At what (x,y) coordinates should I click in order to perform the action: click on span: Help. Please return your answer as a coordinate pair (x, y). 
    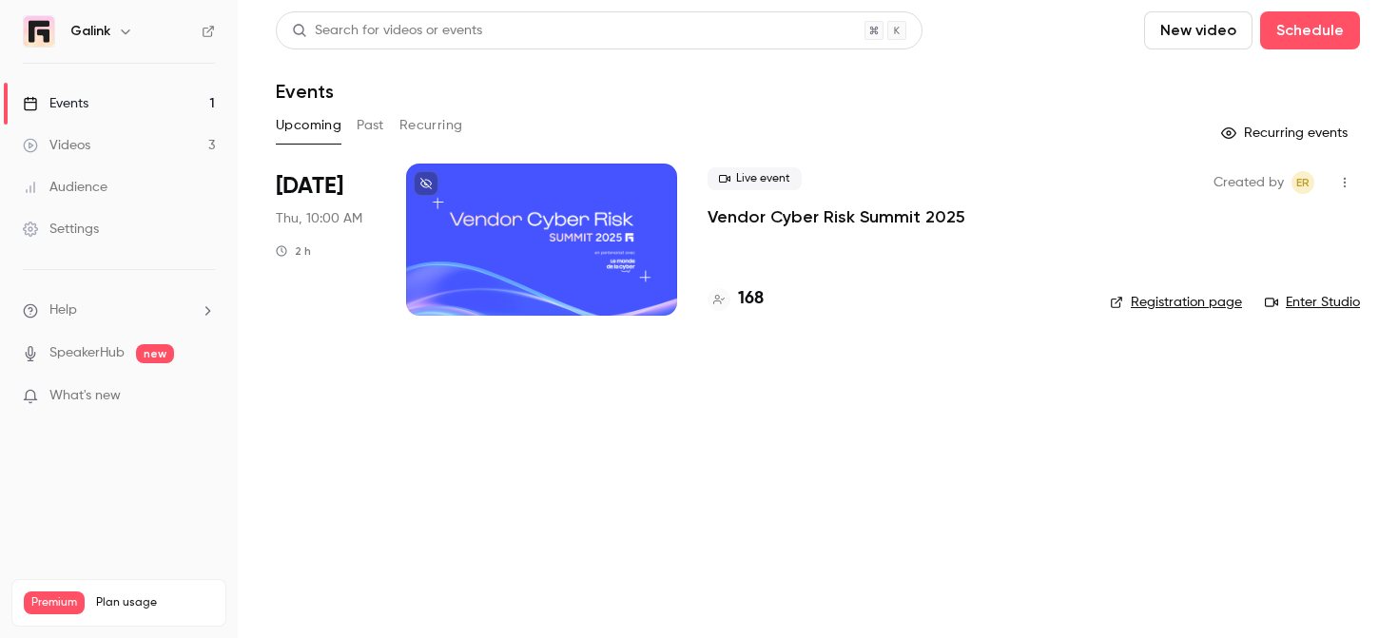
    Looking at the image, I should click on (63, 310).